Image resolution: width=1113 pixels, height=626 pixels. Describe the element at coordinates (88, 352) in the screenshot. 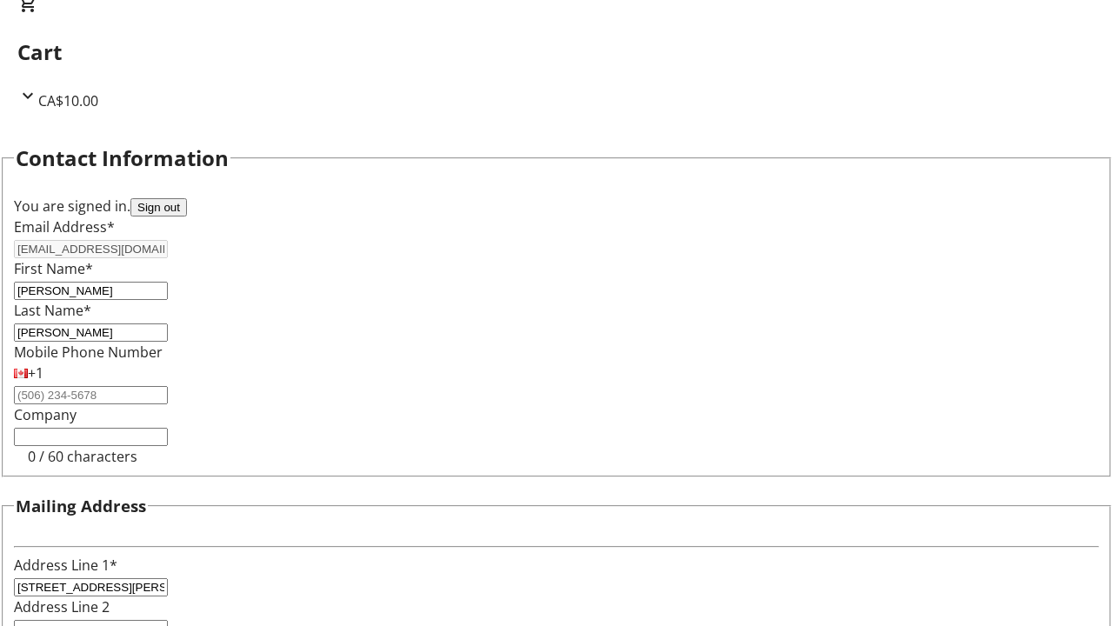

I see `label: Mobile Phone Number` at that location.